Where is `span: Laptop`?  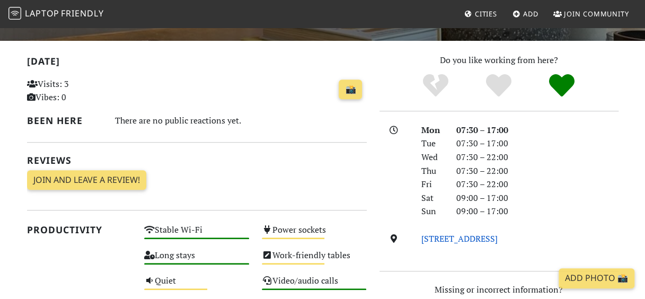 span: Laptop is located at coordinates (42, 13).